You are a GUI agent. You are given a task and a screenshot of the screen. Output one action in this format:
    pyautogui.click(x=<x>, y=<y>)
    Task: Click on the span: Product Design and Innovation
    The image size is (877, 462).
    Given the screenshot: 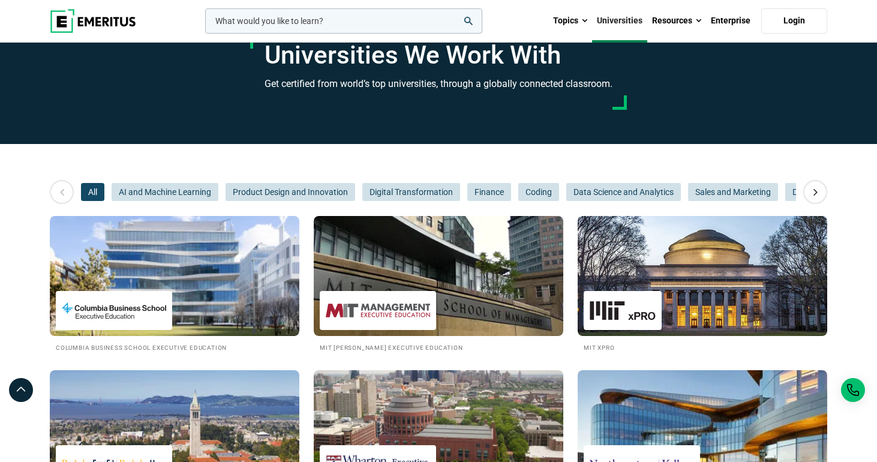 What is the action you would take?
    pyautogui.click(x=290, y=192)
    